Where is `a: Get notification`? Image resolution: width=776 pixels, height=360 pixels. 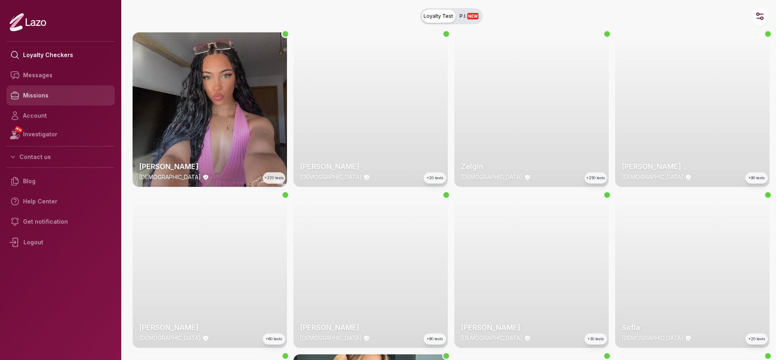
a: Get notification is located at coordinates (61, 222).